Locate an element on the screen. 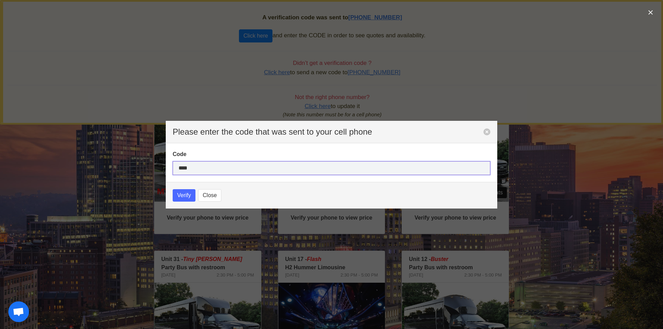 The height and width of the screenshot is (329, 663). button: Verify is located at coordinates (184, 196).